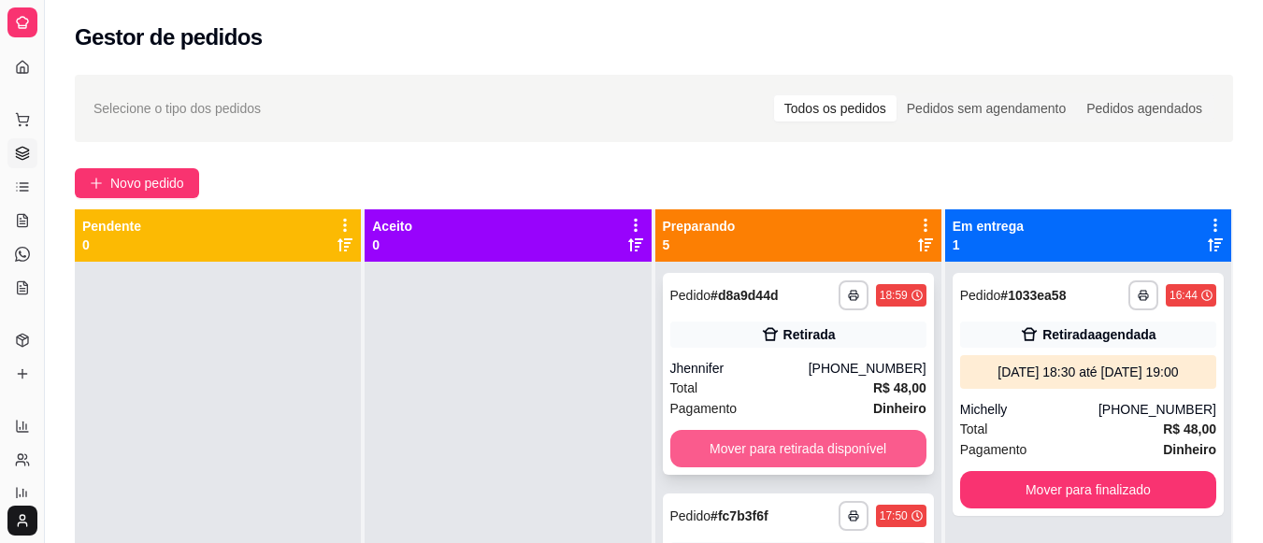  What do you see at coordinates (1098, 335) in the screenshot?
I see `div: Retirada agendada` at bounding box center [1098, 335].